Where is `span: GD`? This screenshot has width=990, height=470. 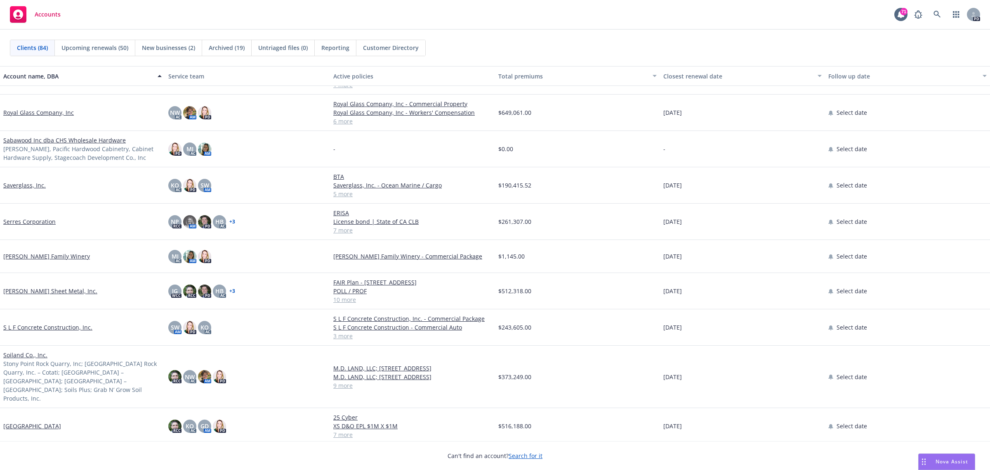
span: GD is located at coordinates (205, 425).